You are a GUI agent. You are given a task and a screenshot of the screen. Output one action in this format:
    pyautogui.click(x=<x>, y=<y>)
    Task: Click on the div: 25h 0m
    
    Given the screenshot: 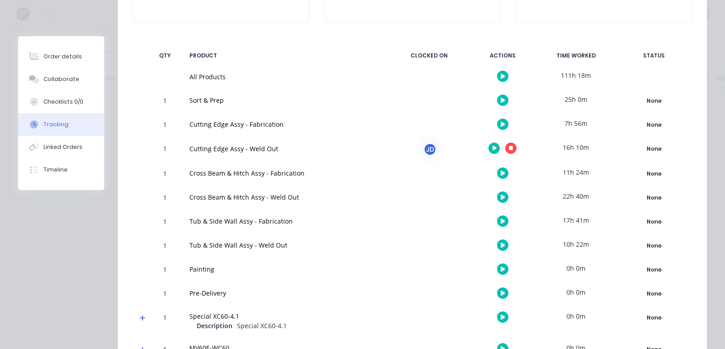 What is the action you would take?
    pyautogui.click(x=576, y=99)
    